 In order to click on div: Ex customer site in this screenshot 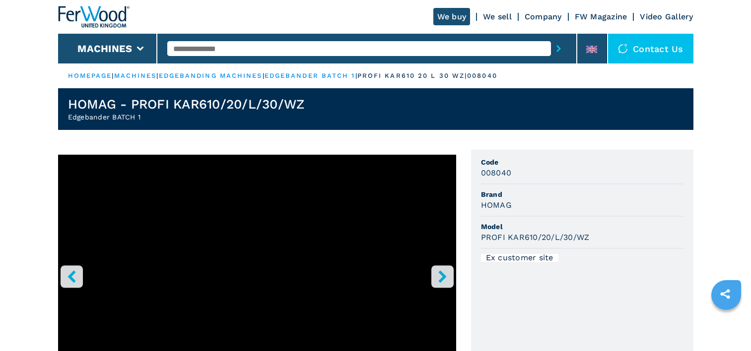, I will do `click(520, 258)`.